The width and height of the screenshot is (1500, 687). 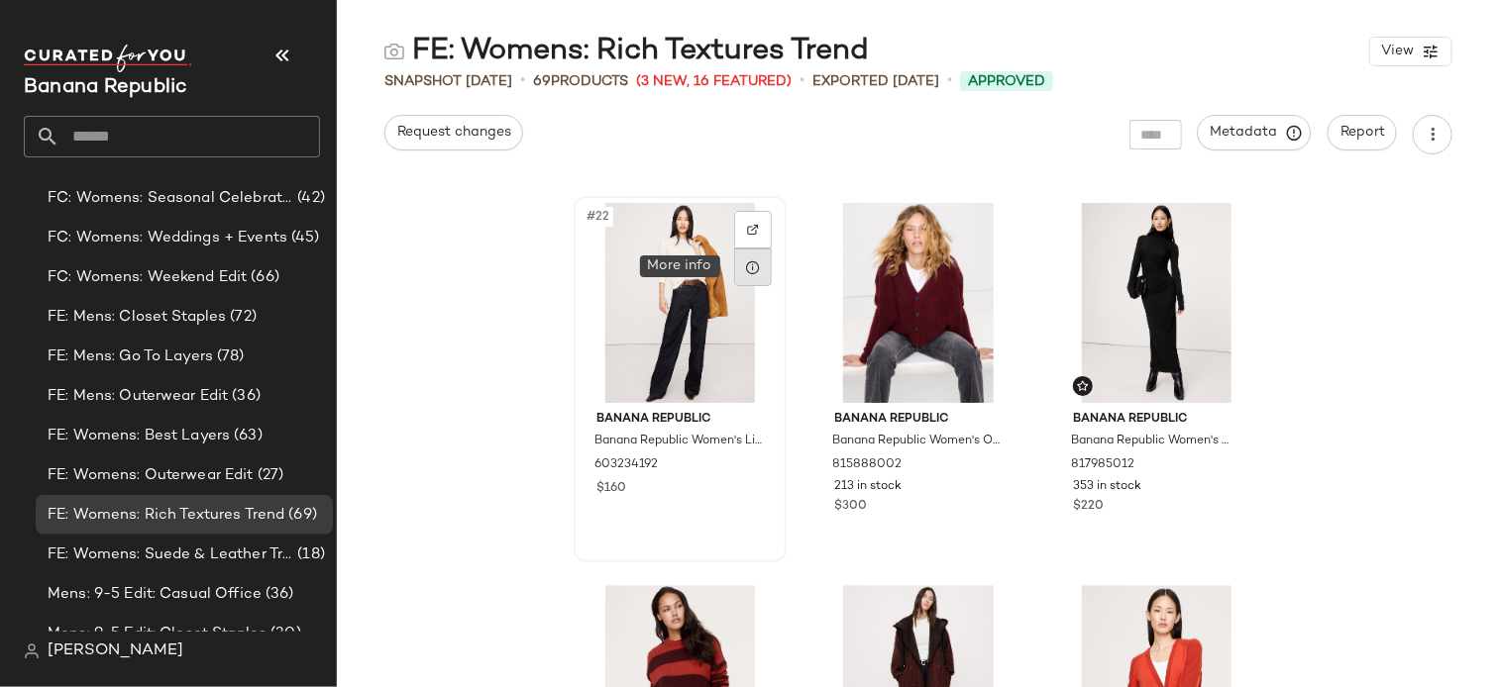 I want to click on span: 353 in stock, so click(x=1106, y=487).